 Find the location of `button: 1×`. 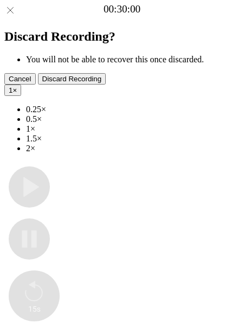

button: 1× is located at coordinates (12, 90).